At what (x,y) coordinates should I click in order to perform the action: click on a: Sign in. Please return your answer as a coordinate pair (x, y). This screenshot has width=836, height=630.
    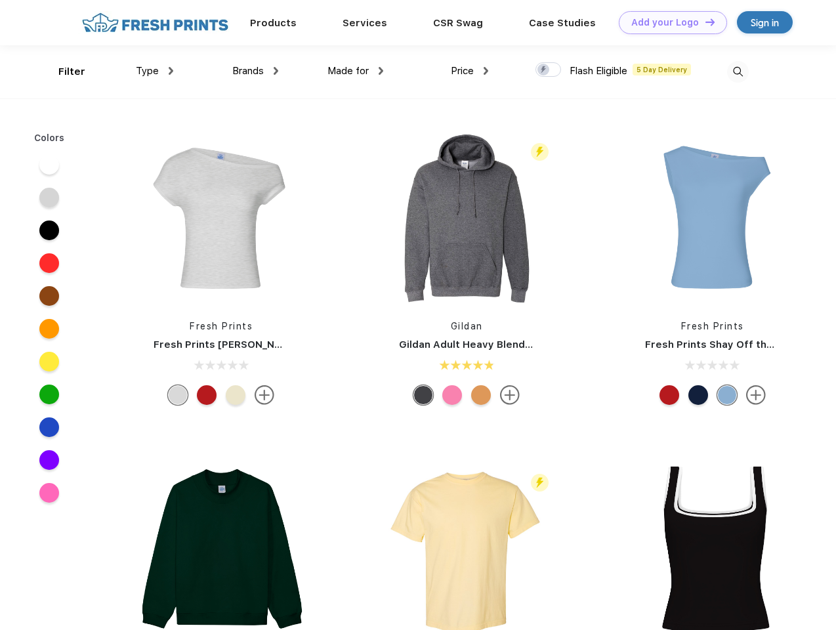
    Looking at the image, I should click on (765, 22).